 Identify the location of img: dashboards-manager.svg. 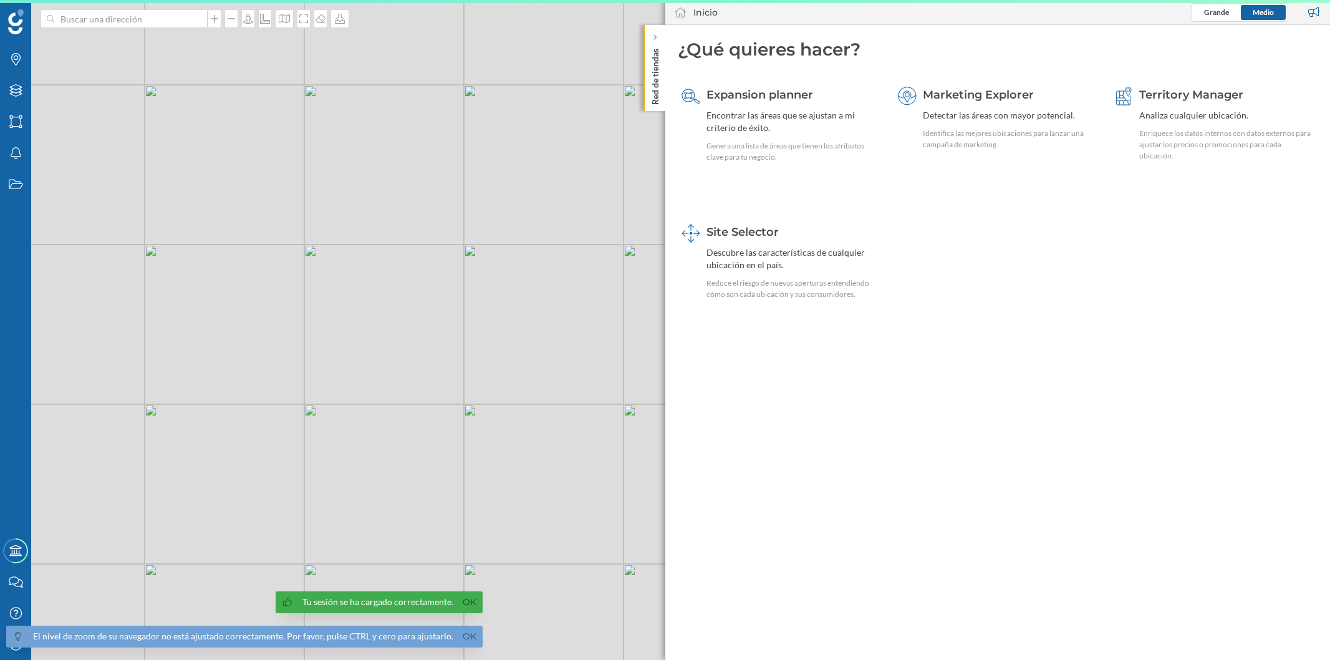
(691, 233).